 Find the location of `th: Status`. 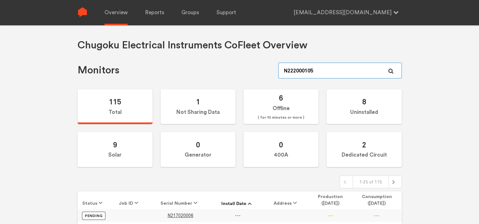

th: Status is located at coordinates (94, 200).